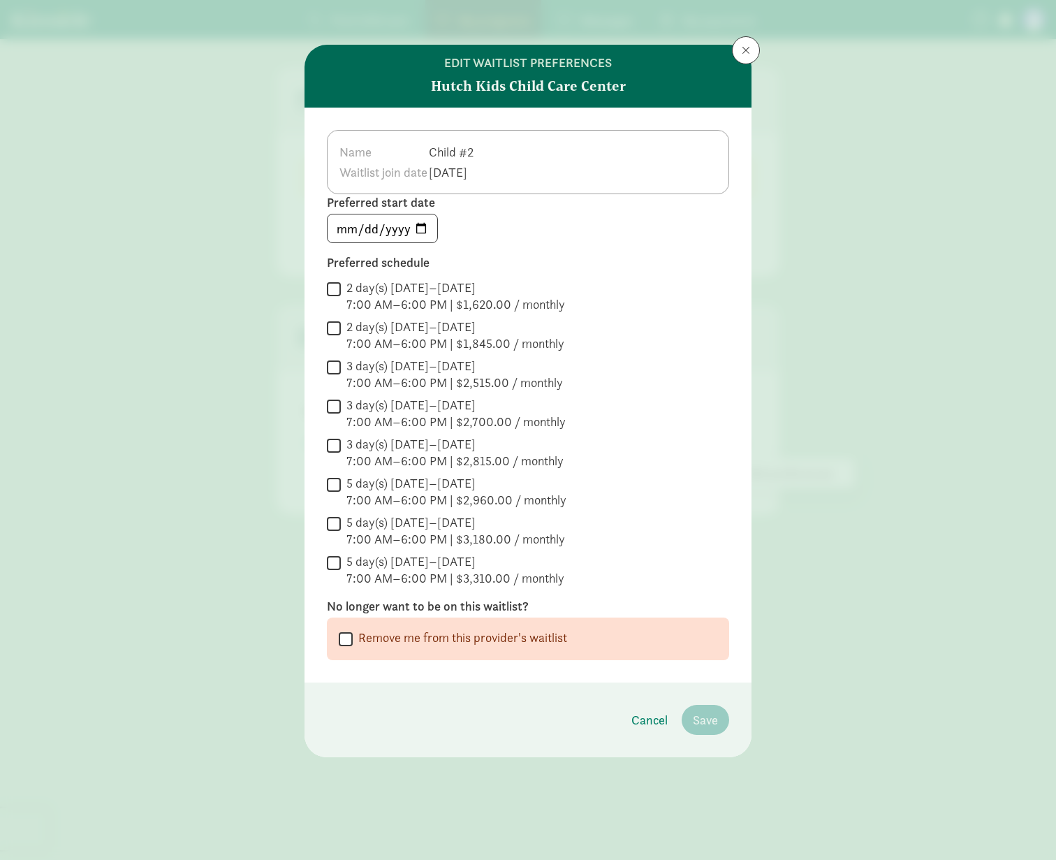  Describe the element at coordinates (459, 637) in the screenshot. I see `label: Remove me from this provider's waitlist` at that location.